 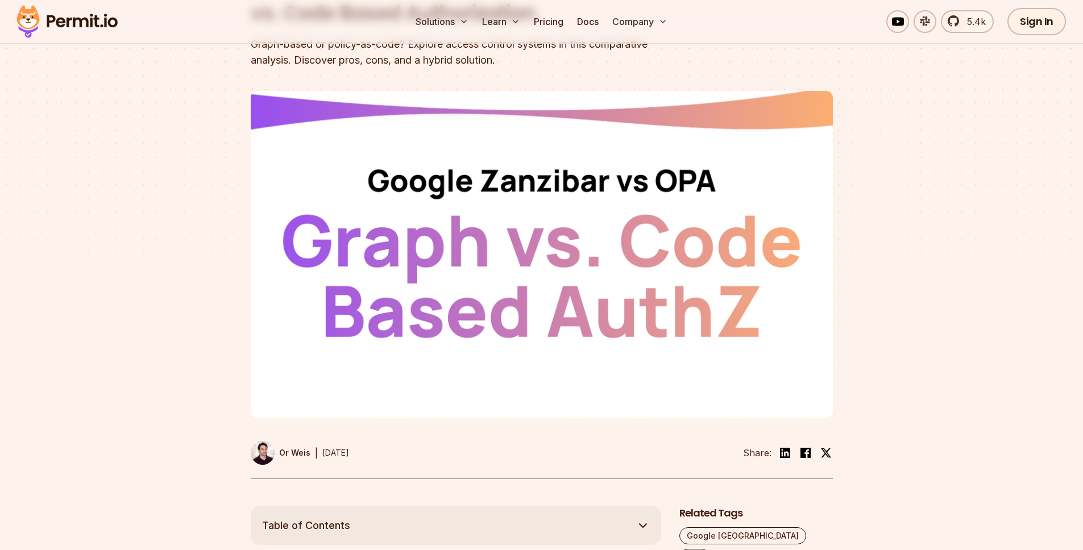 What do you see at coordinates (640, 22) in the screenshot?
I see `button: Company` at bounding box center [640, 22].